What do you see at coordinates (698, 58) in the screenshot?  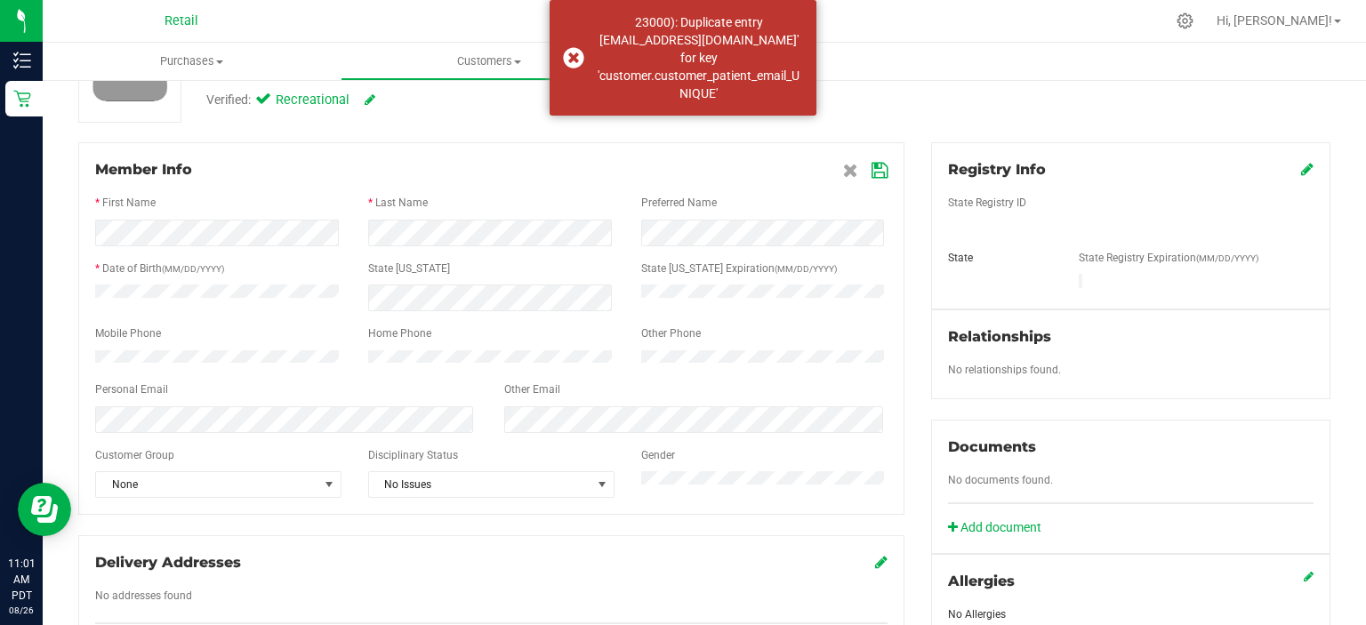 I see `div: 23000): Duplicate entry 'Stephaniekincaid5@gmail.com' for key 'customer.customer_patient_email_UN...` at bounding box center [698, 58].